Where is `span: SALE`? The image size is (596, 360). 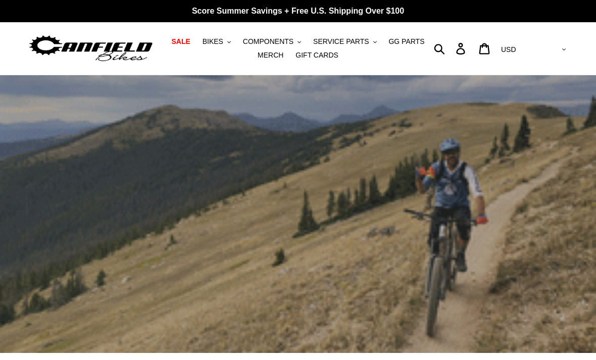 span: SALE is located at coordinates (180, 41).